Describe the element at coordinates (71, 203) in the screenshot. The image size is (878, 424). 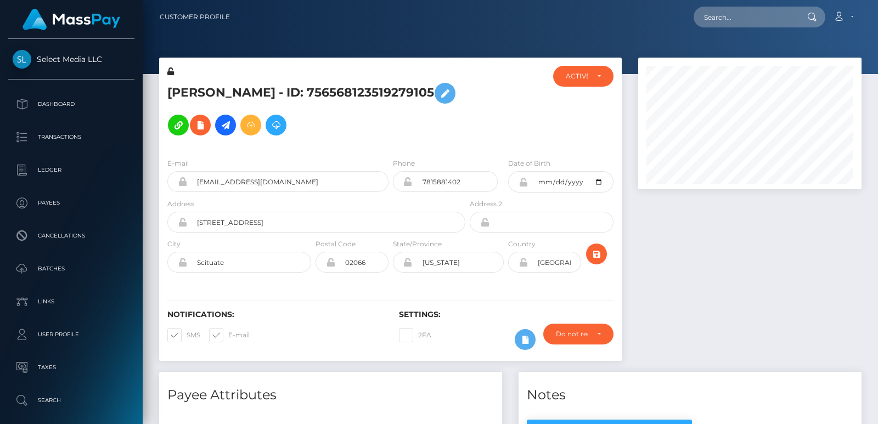
I see `a: Payees` at that location.